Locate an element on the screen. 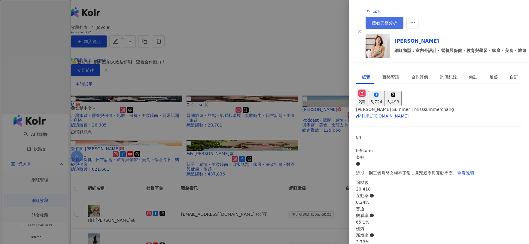 The height and width of the screenshot is (244, 529). span: 返回 is located at coordinates (377, 11).